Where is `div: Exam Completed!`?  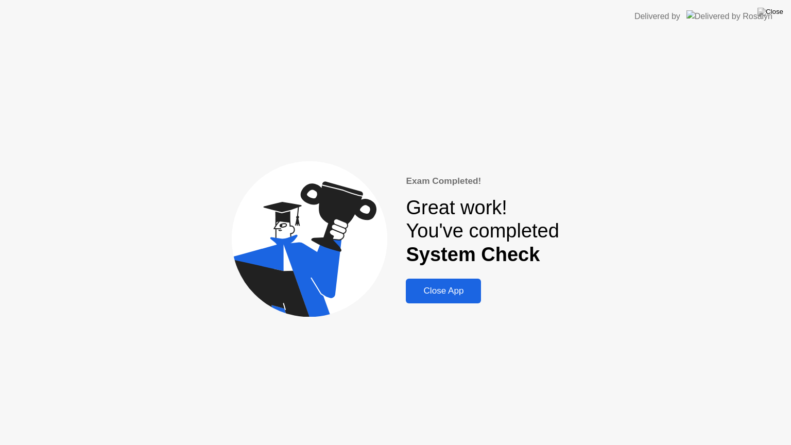
div: Exam Completed! is located at coordinates (482, 181).